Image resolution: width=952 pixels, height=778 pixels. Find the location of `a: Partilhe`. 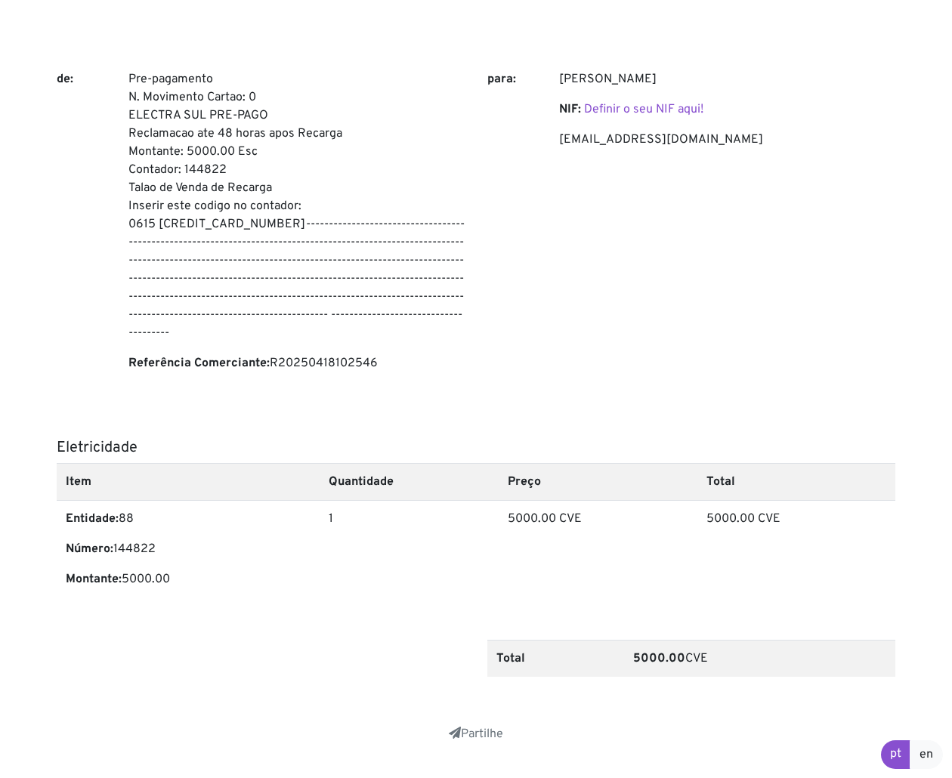

a: Partilhe is located at coordinates (476, 734).